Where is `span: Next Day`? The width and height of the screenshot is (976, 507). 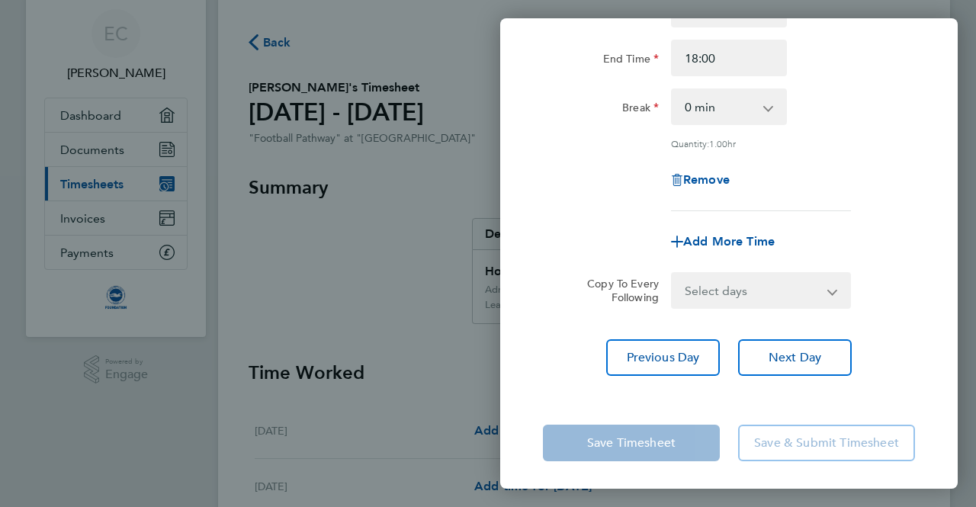
span: Next Day is located at coordinates (795, 358).